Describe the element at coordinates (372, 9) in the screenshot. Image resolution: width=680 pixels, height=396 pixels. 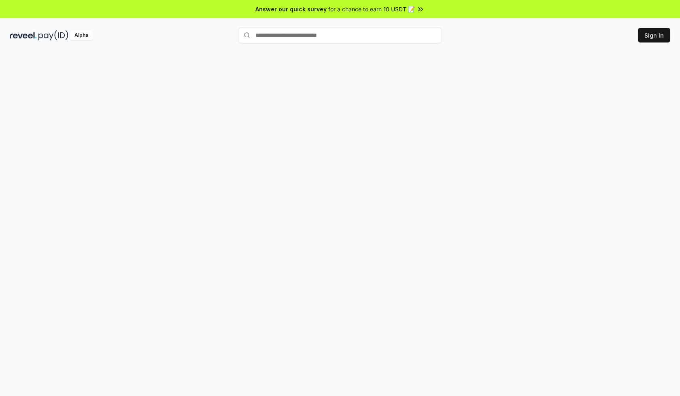
I see `span: for a chance to earn 10 USDT 📝` at that location.